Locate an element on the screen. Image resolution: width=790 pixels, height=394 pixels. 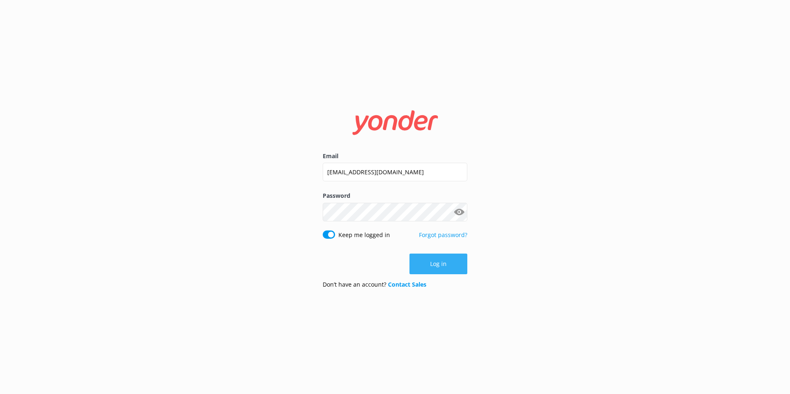
button: Log in is located at coordinates (438, 264).